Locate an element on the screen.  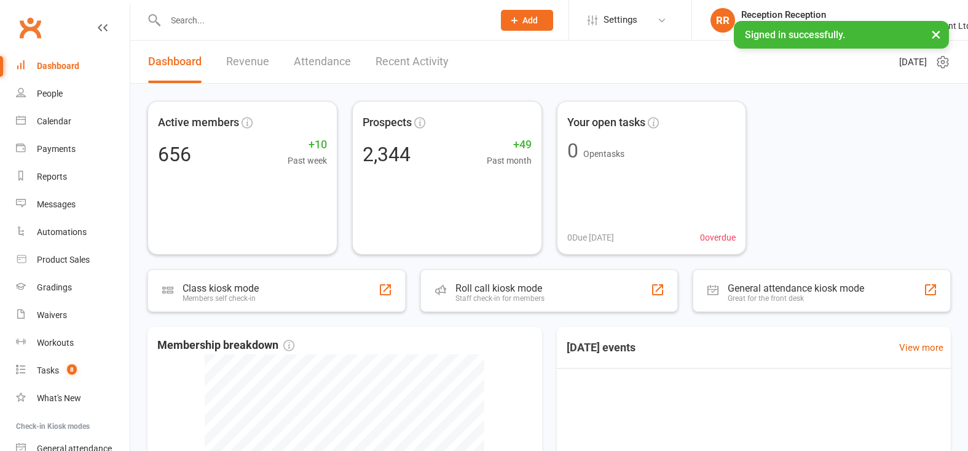
div: Staff check-in for members is located at coordinates (500, 298).